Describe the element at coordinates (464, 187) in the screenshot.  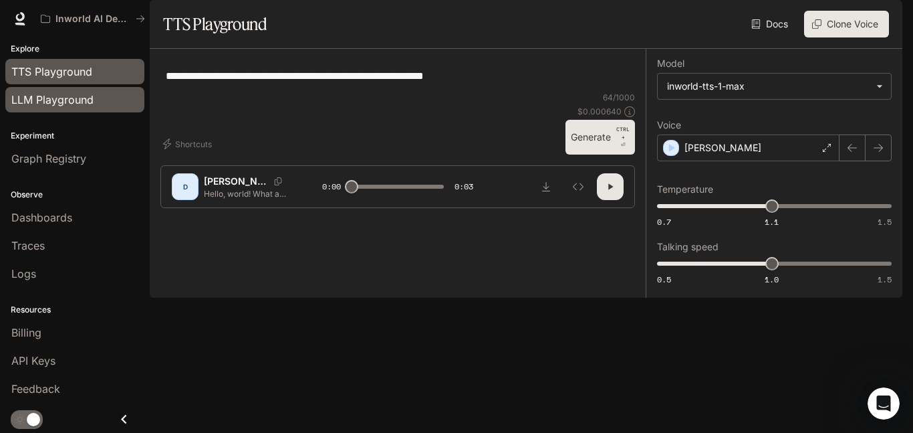
I see `span: 0:03` at that location.